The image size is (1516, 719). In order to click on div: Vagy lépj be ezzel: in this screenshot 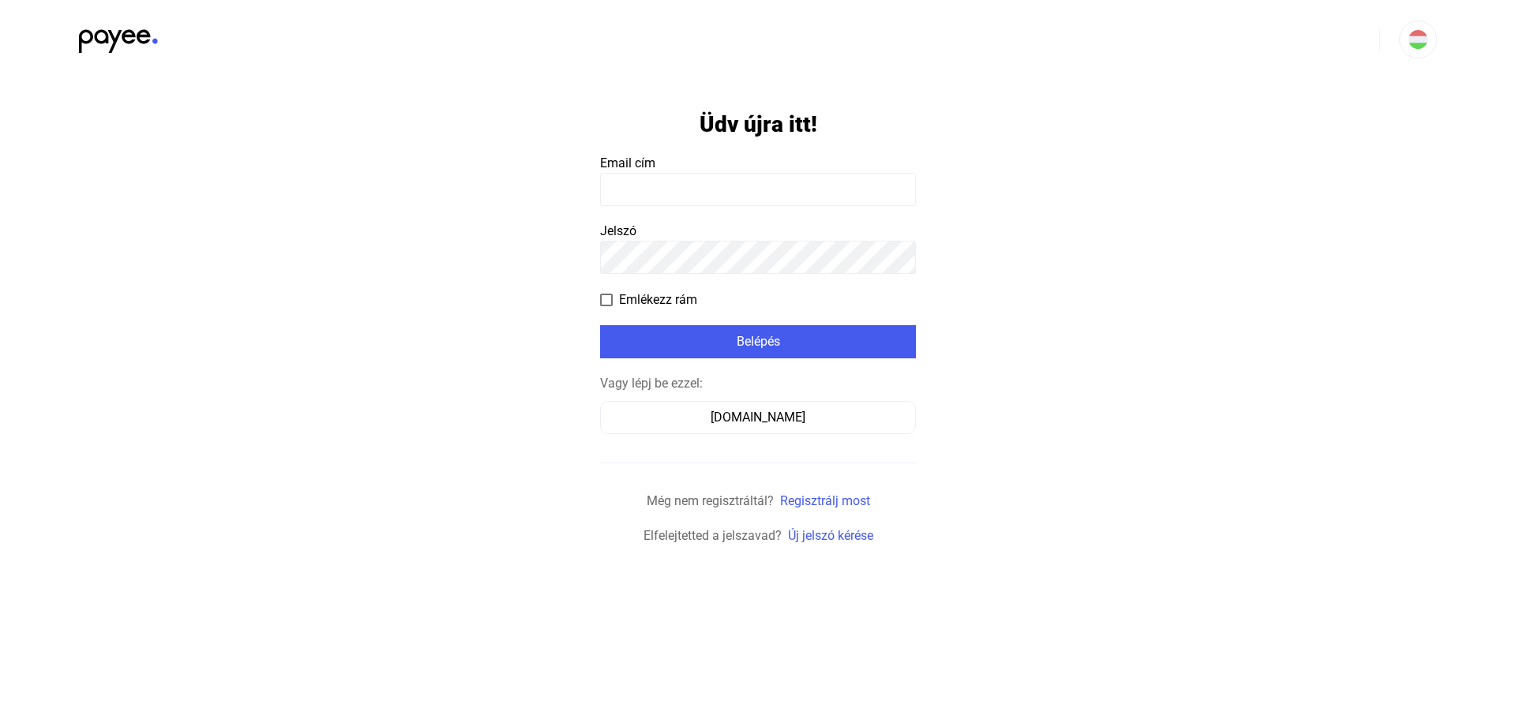, I will do `click(758, 384)`.